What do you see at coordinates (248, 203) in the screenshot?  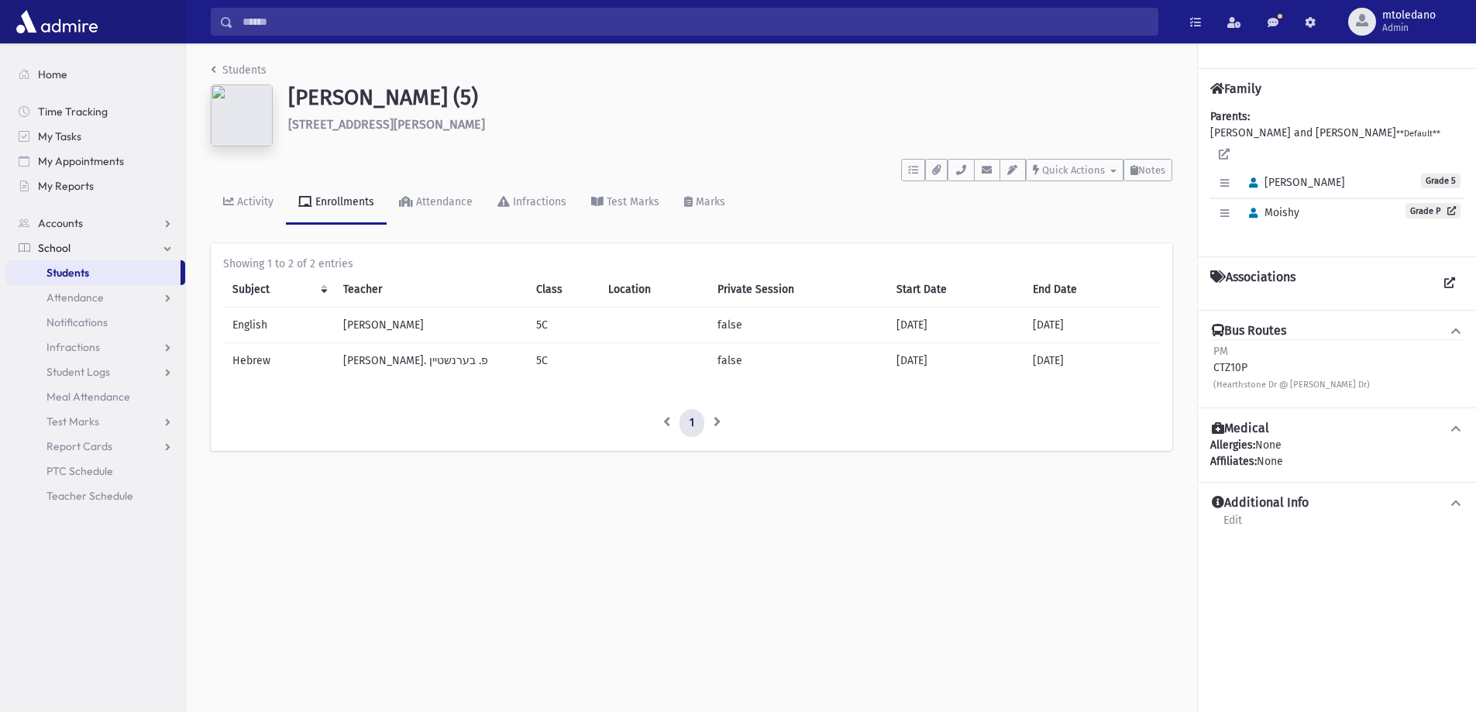 I see `a: Activity` at bounding box center [248, 203].